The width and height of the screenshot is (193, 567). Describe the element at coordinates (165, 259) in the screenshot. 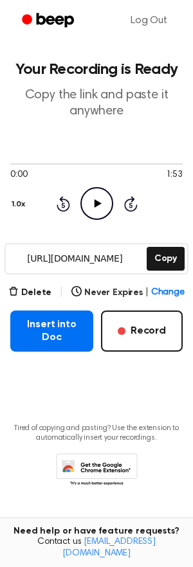

I see `button: Copy` at that location.